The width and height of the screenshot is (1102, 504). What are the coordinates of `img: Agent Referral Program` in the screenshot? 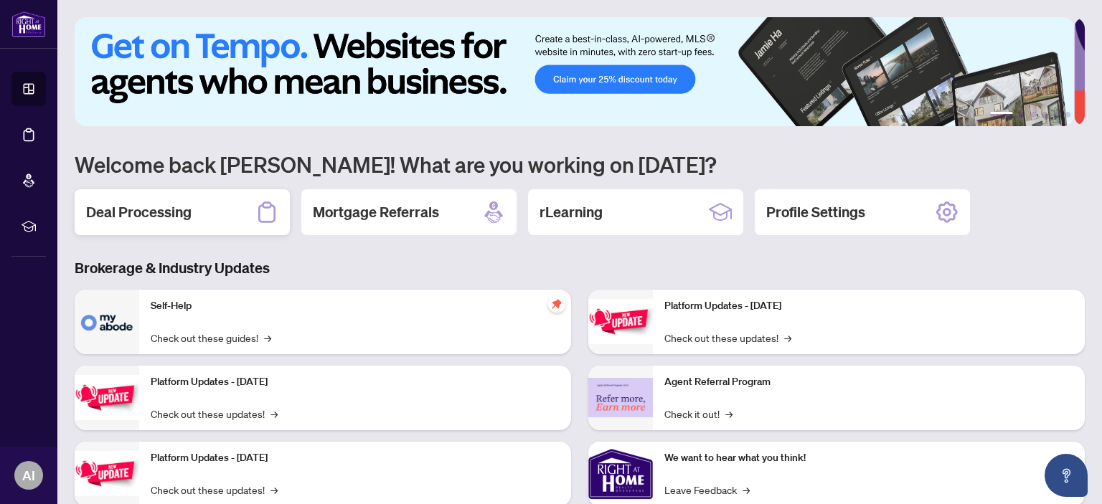 It's located at (621, 398).